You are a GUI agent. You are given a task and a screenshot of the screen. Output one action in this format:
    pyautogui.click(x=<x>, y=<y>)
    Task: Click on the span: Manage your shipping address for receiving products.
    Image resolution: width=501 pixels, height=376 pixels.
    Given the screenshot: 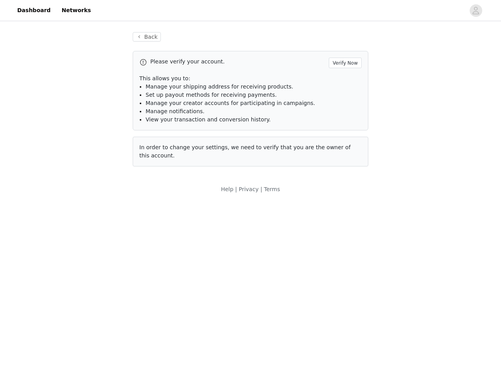 What is the action you would take?
    pyautogui.click(x=219, y=87)
    